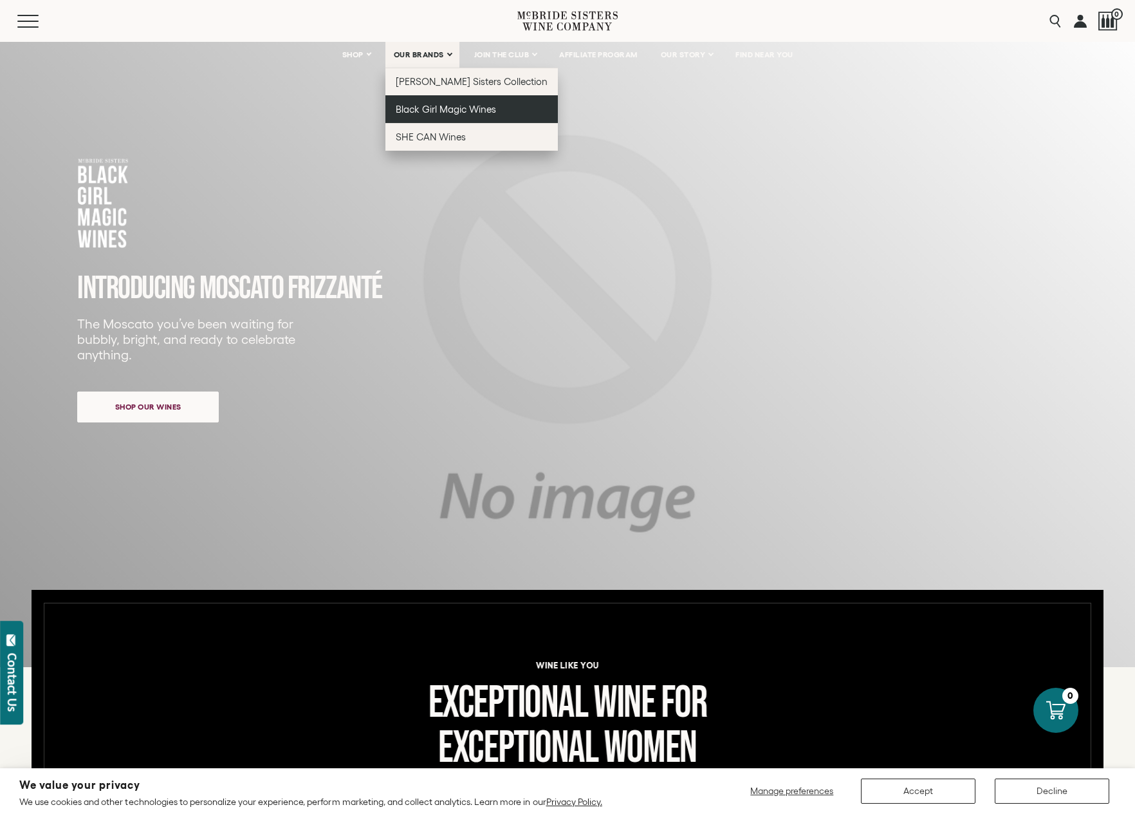 The height and width of the screenshot is (814, 1135). What do you see at coordinates (918, 790) in the screenshot?
I see `button: Accept` at bounding box center [918, 790].